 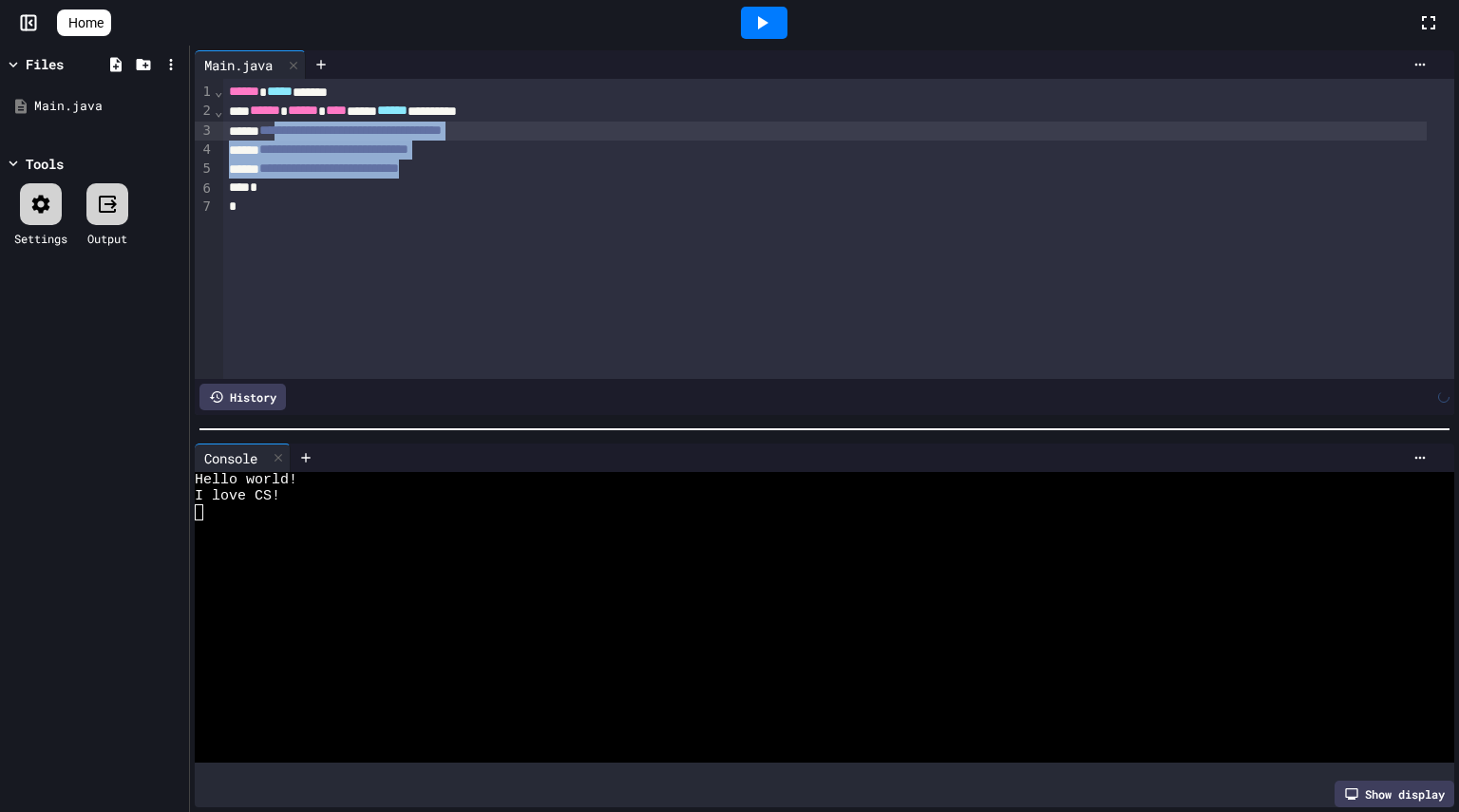 What do you see at coordinates (1394, 794) in the screenshot?
I see `div: Show display` at bounding box center [1394, 794].